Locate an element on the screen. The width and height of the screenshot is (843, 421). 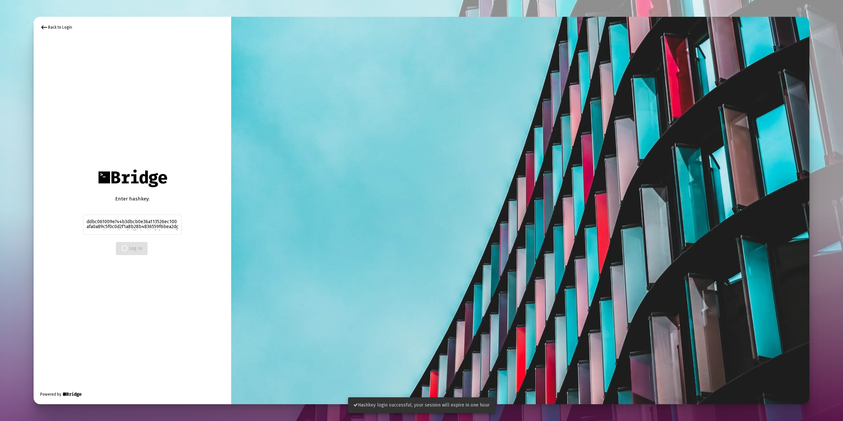
span: Hashkey login successful, your session will expire in one hour is located at coordinates (422, 405).